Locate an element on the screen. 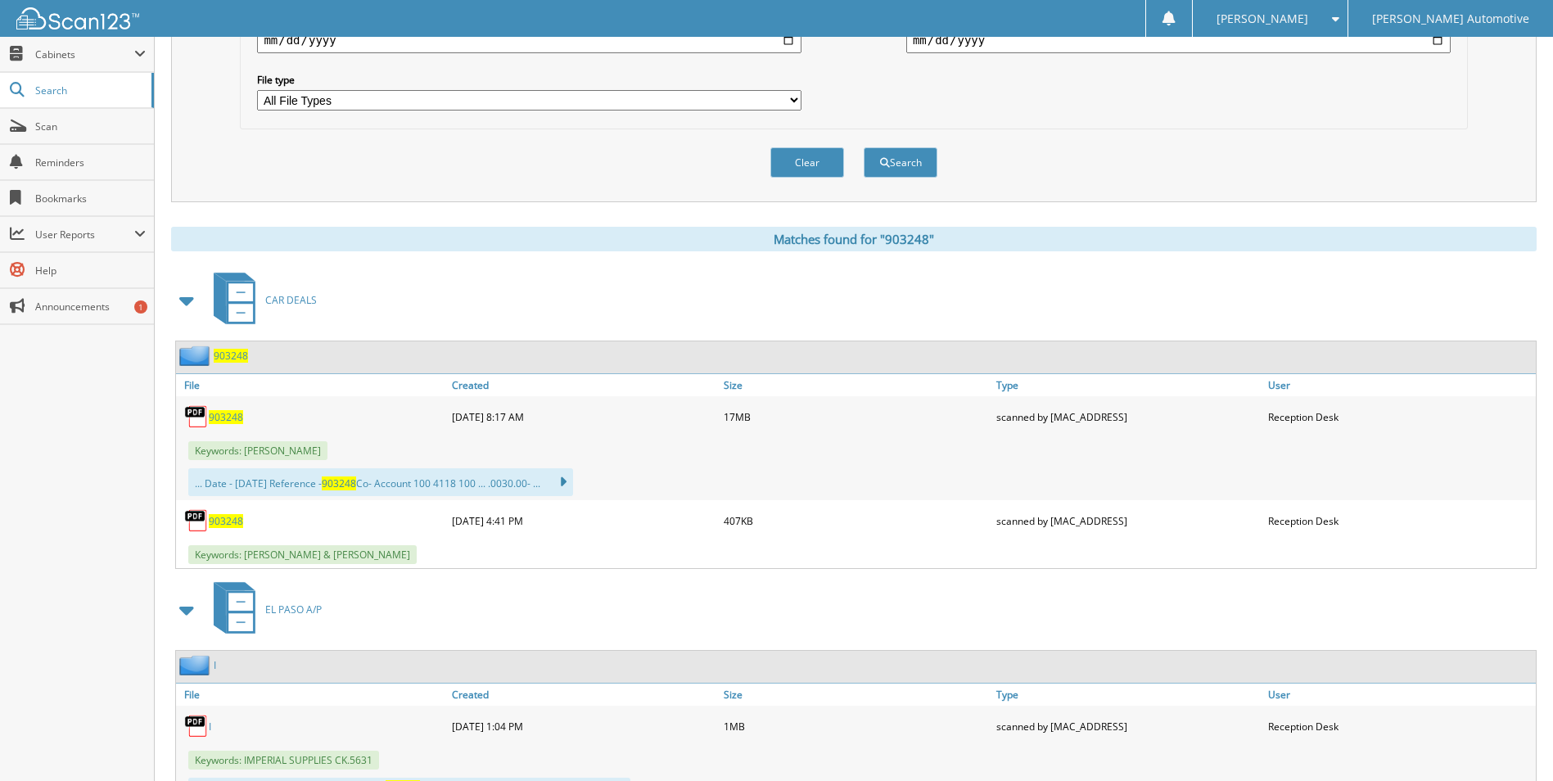 The width and height of the screenshot is (1553, 781). div: 1 is located at coordinates (141, 307).